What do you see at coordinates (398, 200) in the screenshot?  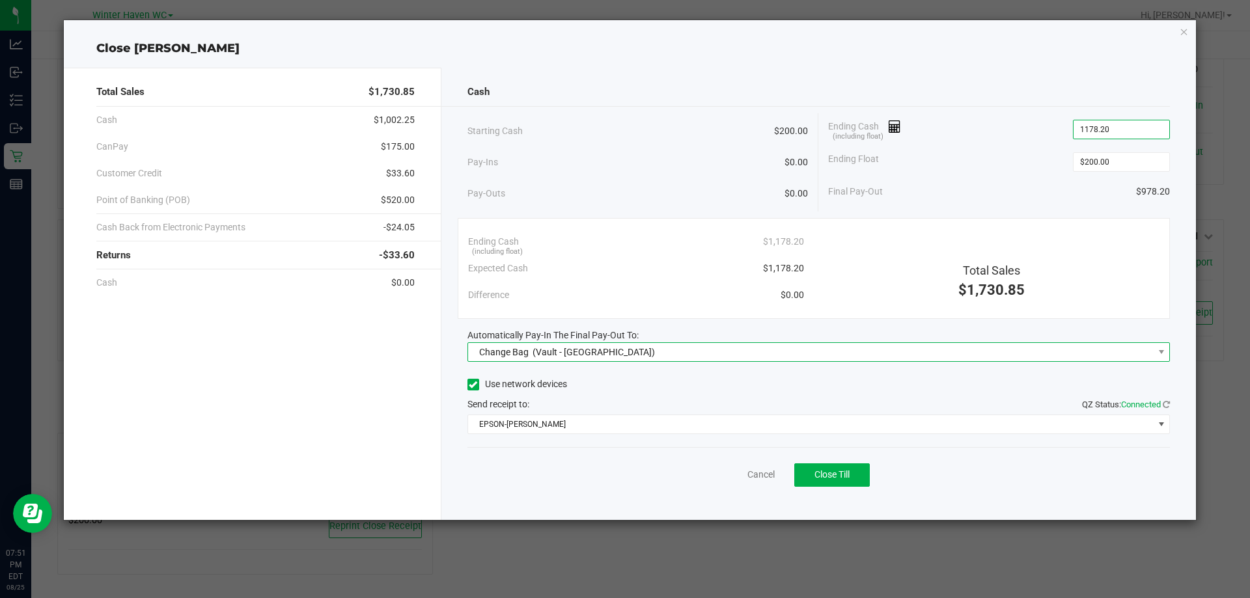 I see `span: $520.00` at bounding box center [398, 200].